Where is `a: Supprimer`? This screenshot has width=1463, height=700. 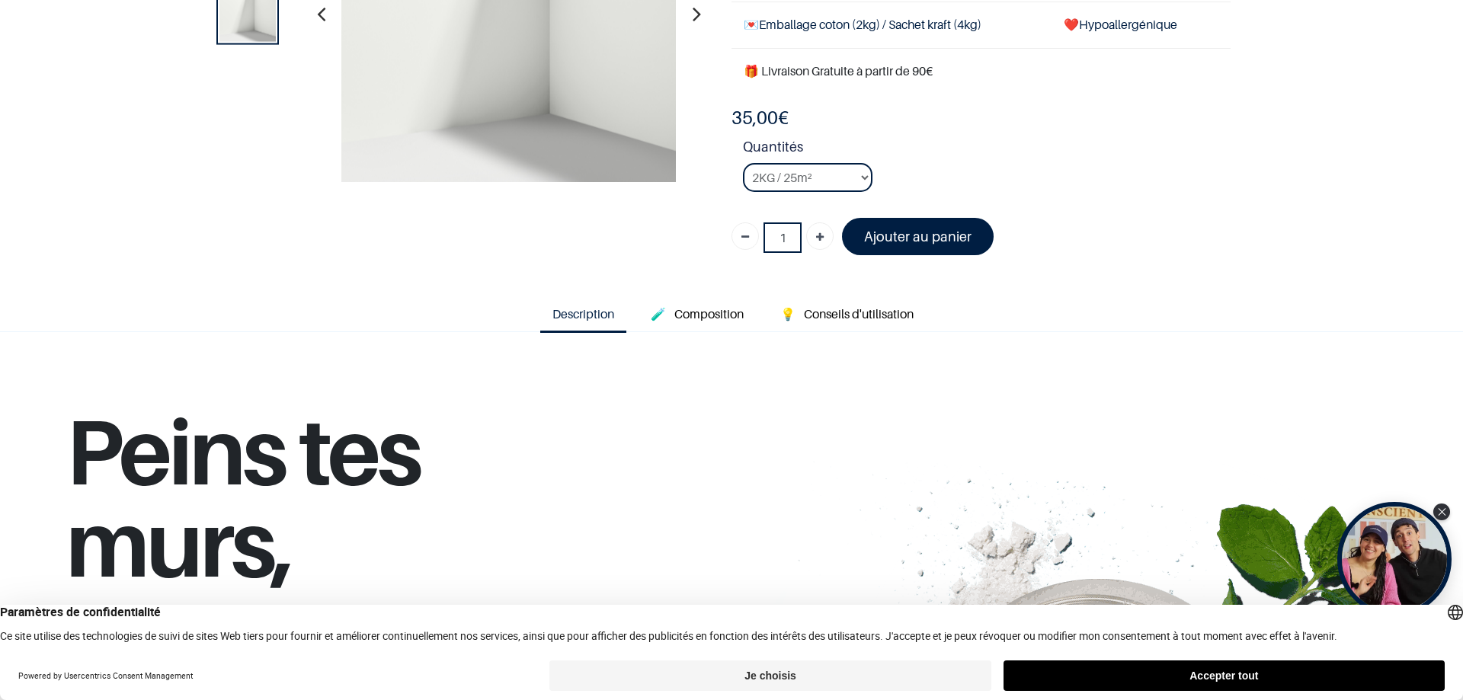
a: Supprimer is located at coordinates (745, 236).